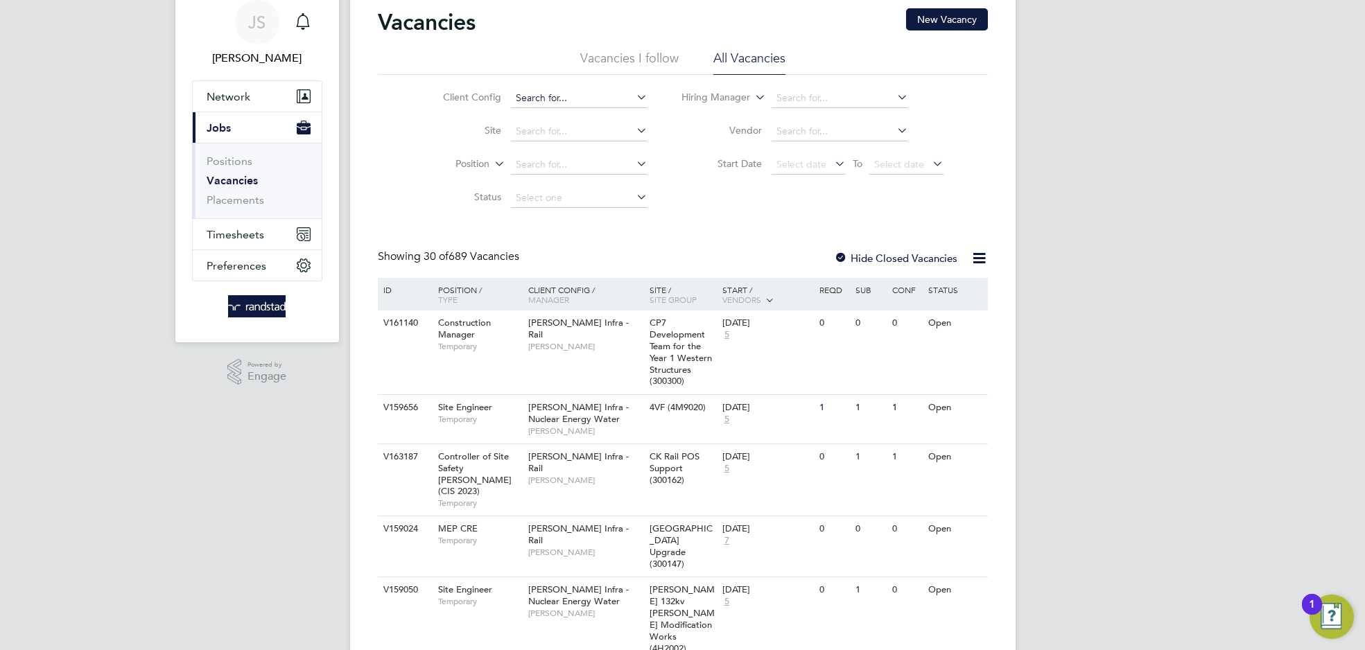 The width and height of the screenshot is (1365, 650). Describe the element at coordinates (448, 299) in the screenshot. I see `span: Type` at that location.